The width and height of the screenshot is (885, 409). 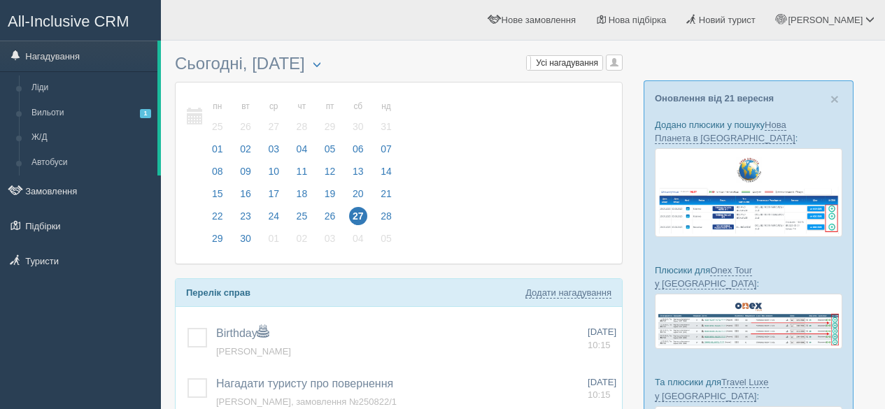 I want to click on a: 06, so click(x=358, y=153).